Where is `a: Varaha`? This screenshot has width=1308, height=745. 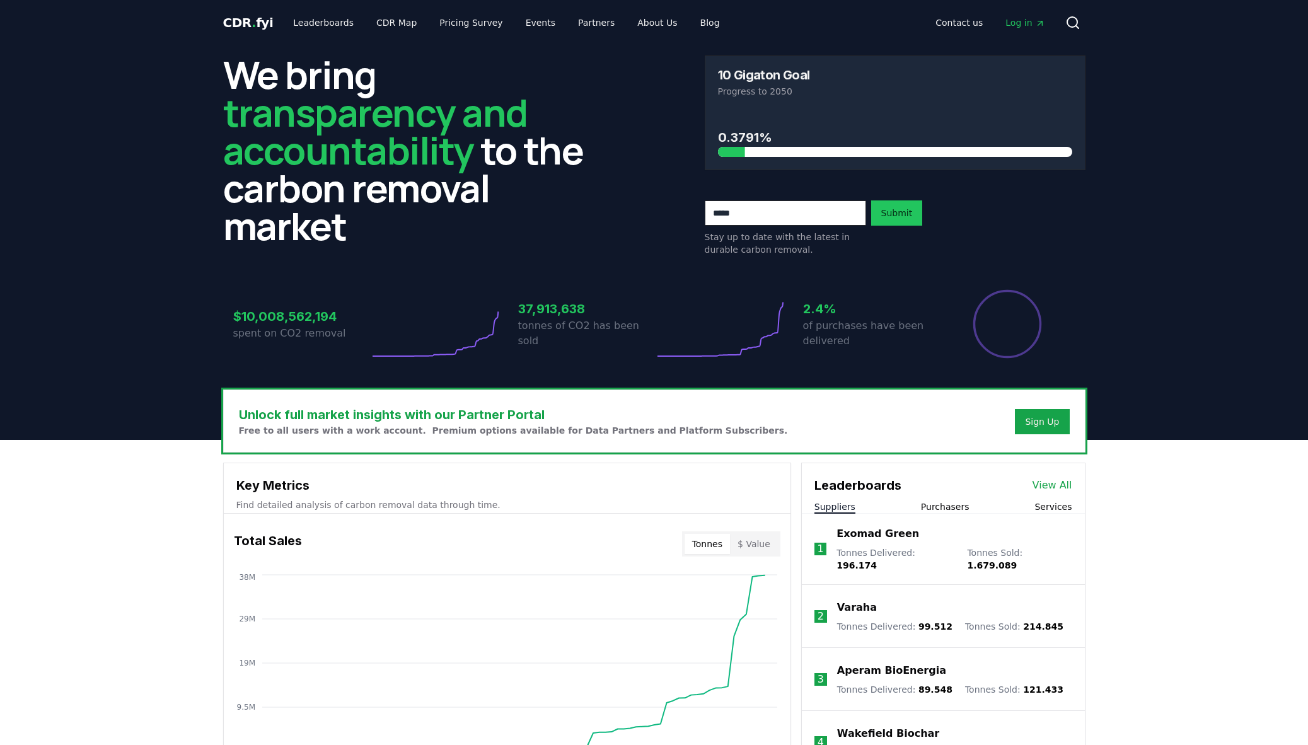
a: Varaha is located at coordinates (857, 608).